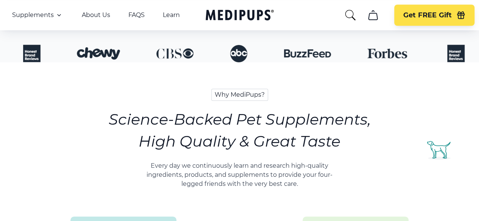 This screenshot has width=479, height=221. What do you see at coordinates (373, 15) in the screenshot?
I see `button: cart` at bounding box center [373, 15].